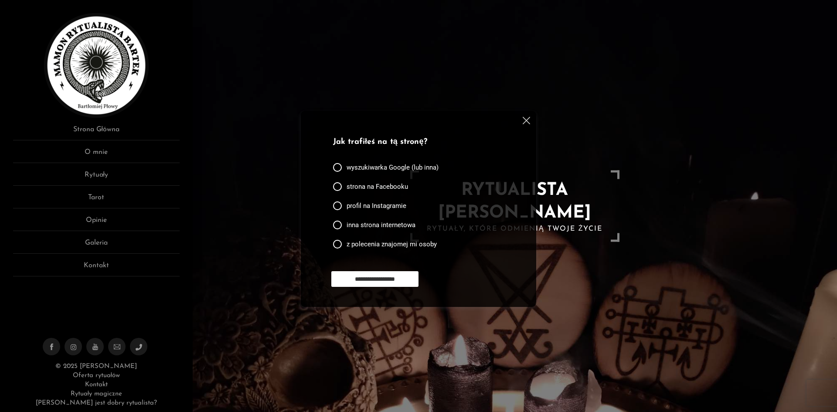 The image size is (837, 412). I want to click on a: Rytuały, so click(96, 177).